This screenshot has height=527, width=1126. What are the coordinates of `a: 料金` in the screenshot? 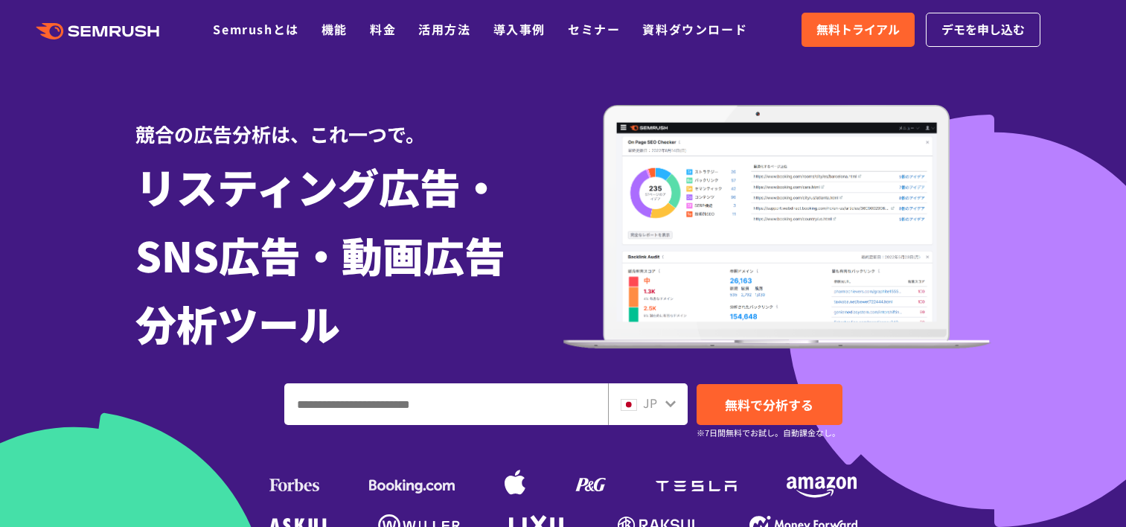 It's located at (383, 29).